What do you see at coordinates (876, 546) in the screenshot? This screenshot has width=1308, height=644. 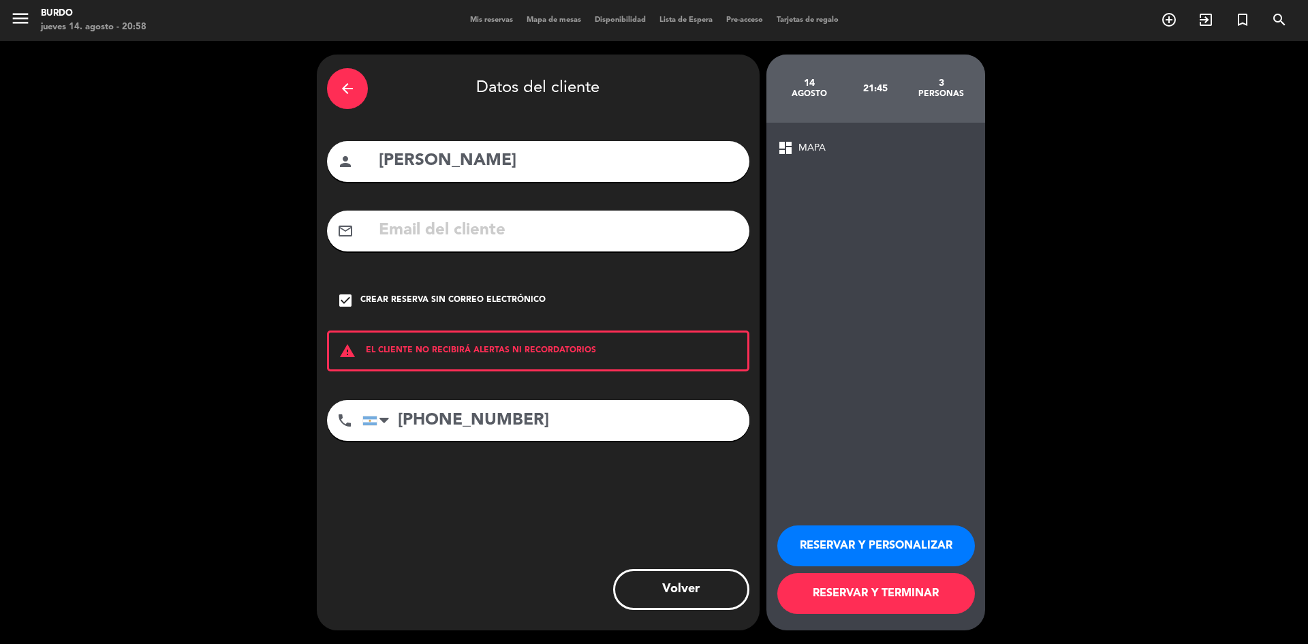 I see `button: RESERVAR Y PERSONALIZAR` at bounding box center [876, 546].